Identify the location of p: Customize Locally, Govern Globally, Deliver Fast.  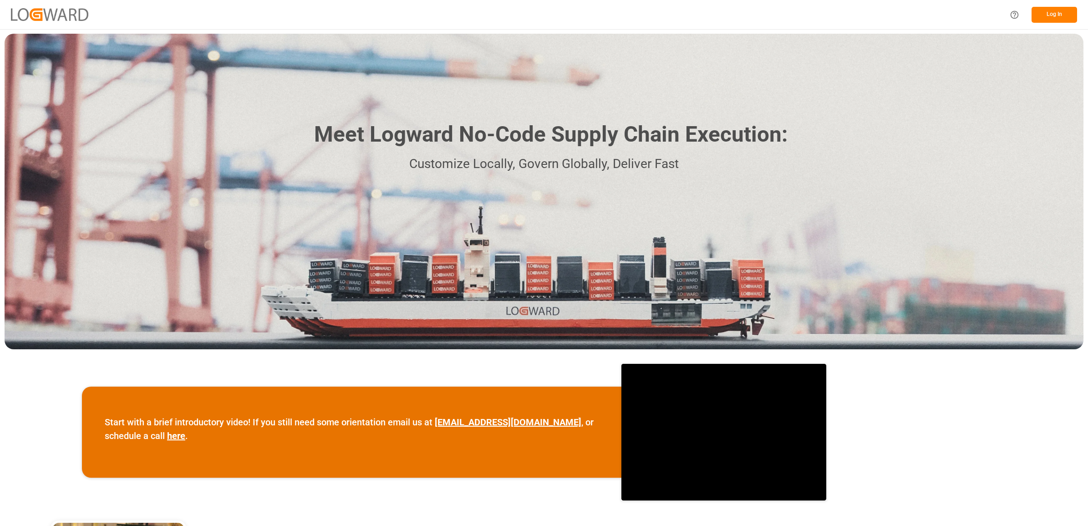
(544, 164).